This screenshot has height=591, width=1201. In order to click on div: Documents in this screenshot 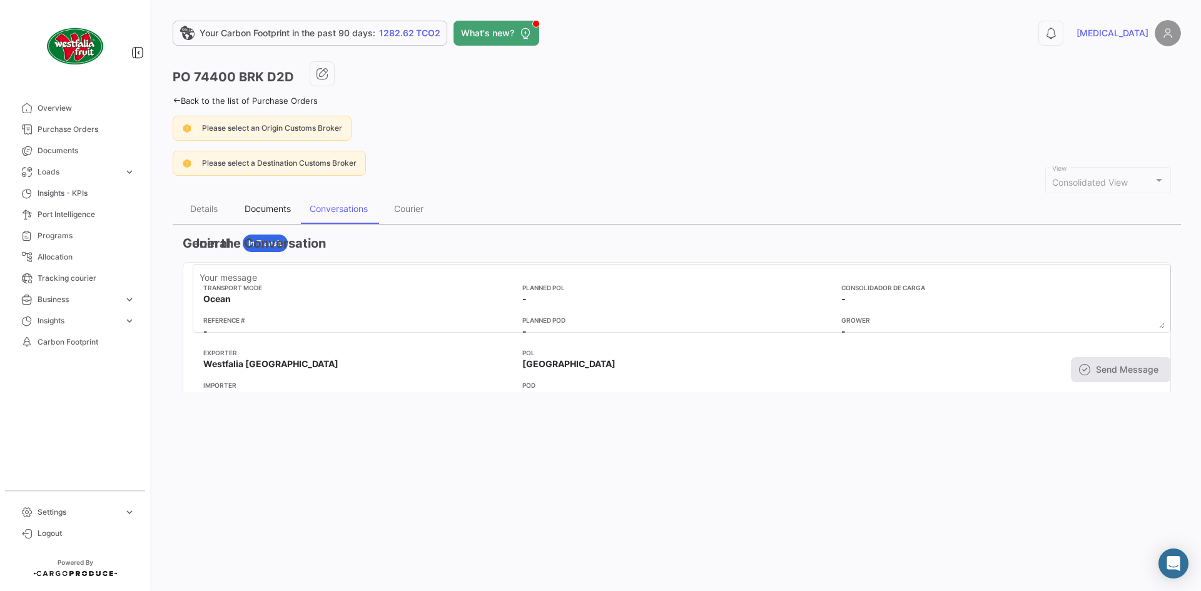, I will do `click(268, 208)`.